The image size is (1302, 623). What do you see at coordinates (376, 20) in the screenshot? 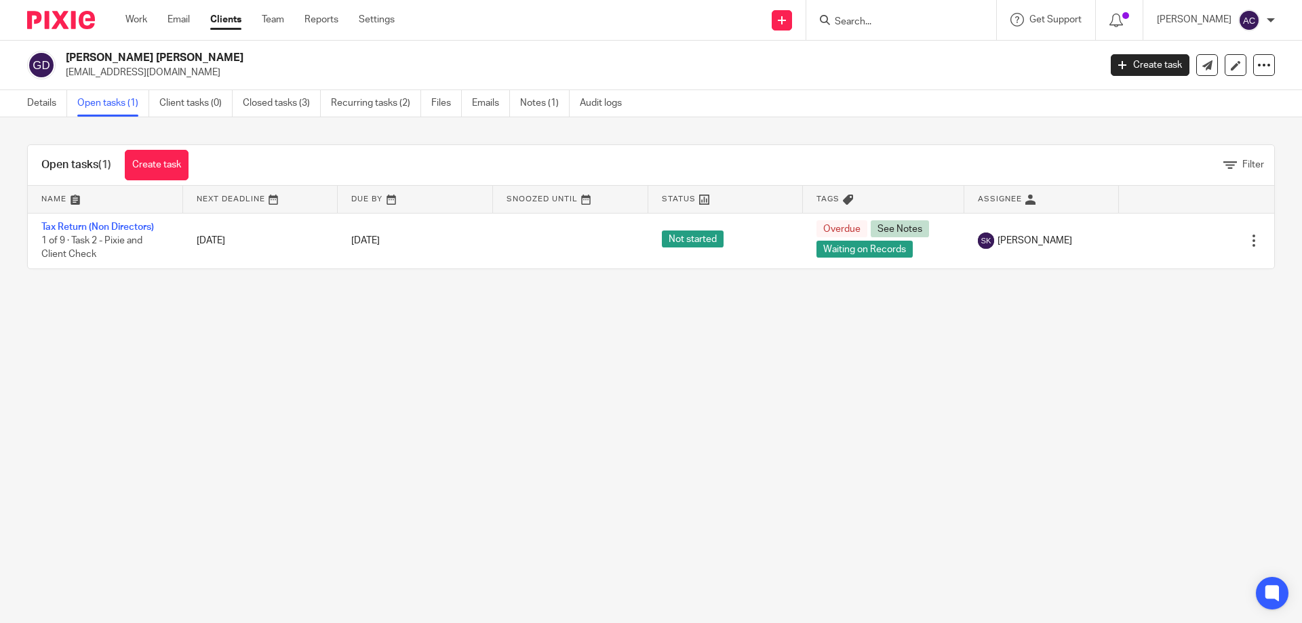
I see `a: Settings` at bounding box center [376, 20].